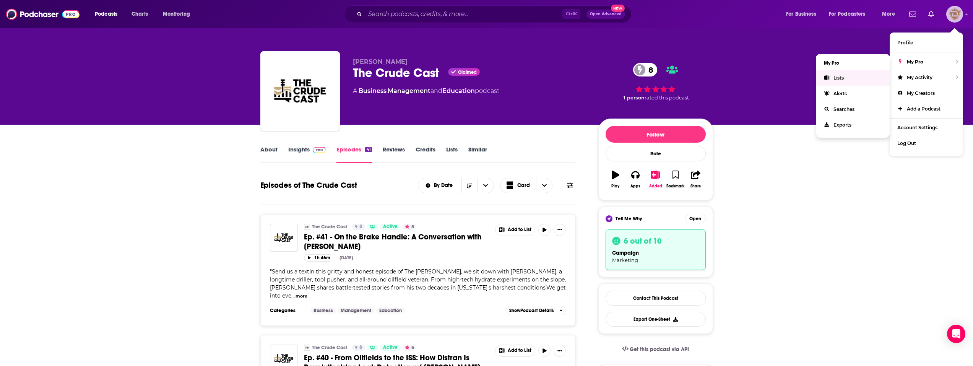  I want to click on a: Account Settings, so click(926, 127).